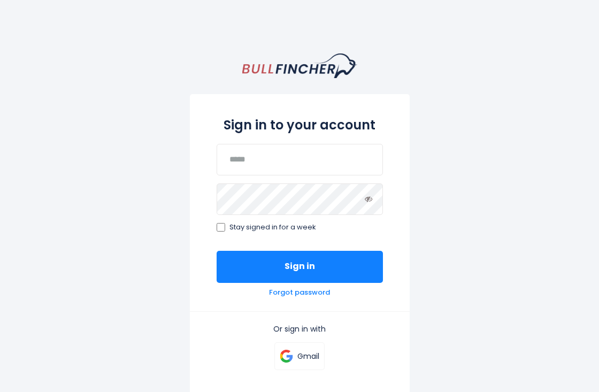 This screenshot has height=392, width=599. I want to click on span: Stay signed in for a week, so click(273, 227).